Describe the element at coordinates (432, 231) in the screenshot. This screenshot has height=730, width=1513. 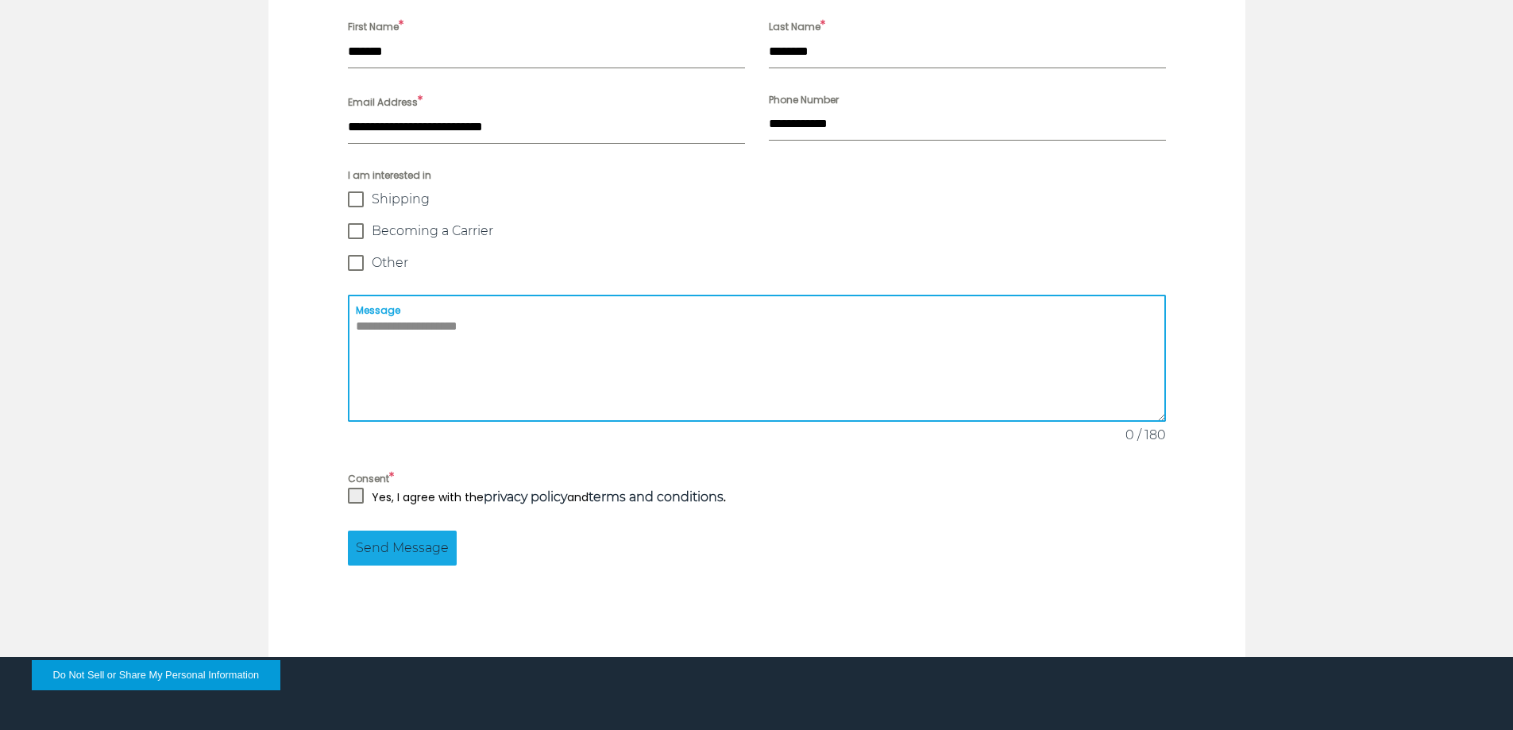
I see `span: Becoming a Carrier` at that location.